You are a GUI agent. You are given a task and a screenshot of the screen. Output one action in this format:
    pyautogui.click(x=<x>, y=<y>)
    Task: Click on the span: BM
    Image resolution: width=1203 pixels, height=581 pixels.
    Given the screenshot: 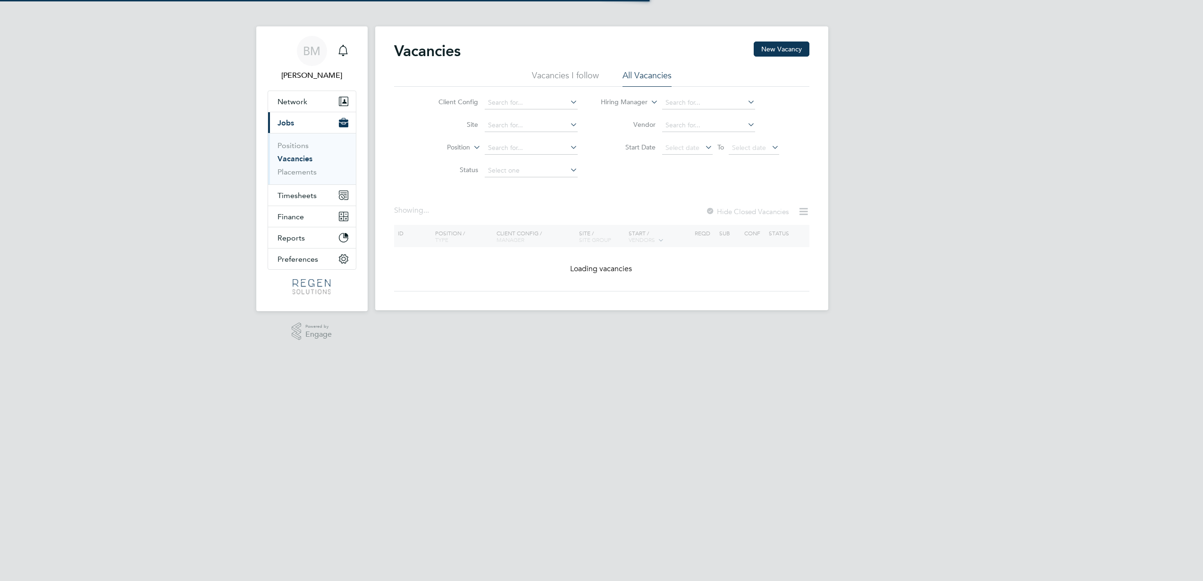 What is the action you would take?
    pyautogui.click(x=311, y=51)
    